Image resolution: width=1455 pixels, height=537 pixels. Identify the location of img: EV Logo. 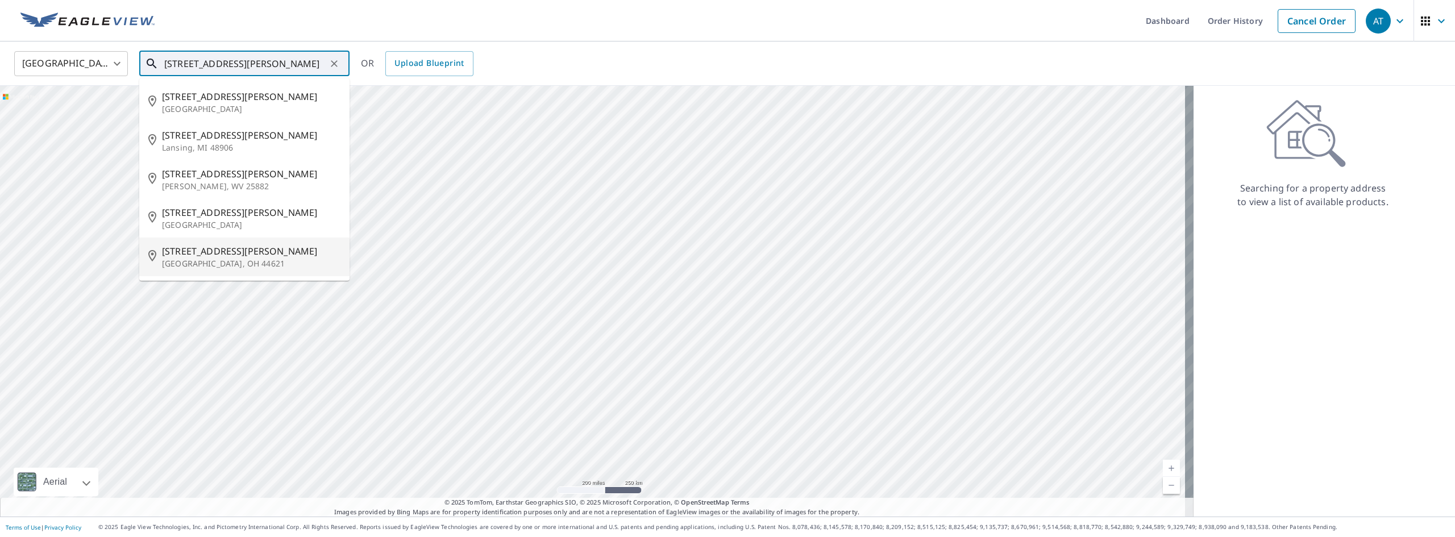
(88, 21).